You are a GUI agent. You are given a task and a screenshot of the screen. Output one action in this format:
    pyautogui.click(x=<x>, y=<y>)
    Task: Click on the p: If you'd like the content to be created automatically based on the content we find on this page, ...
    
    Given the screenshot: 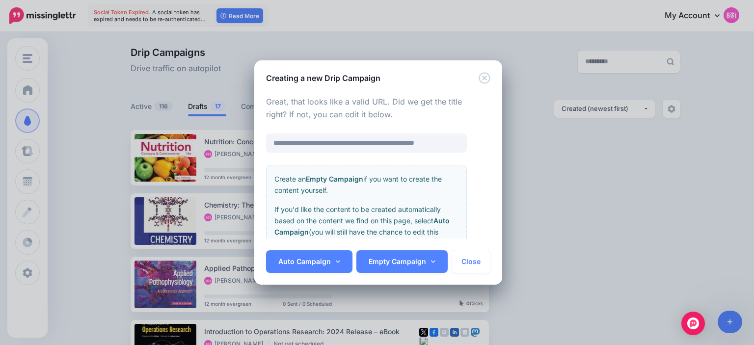 What is the action you would take?
    pyautogui.click(x=366, y=226)
    